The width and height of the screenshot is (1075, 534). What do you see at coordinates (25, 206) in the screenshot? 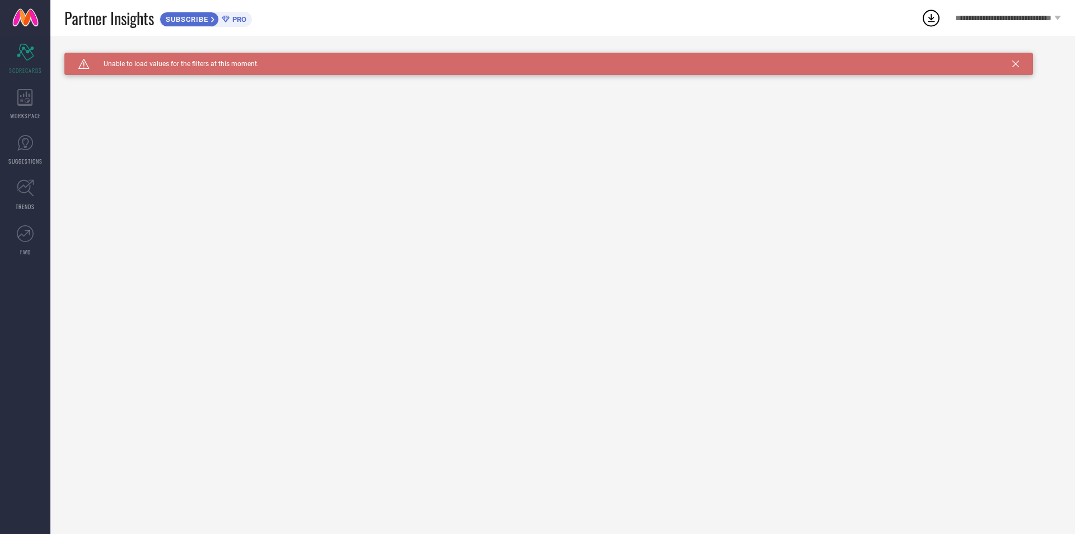
I see `span: TRENDS` at bounding box center [25, 206].